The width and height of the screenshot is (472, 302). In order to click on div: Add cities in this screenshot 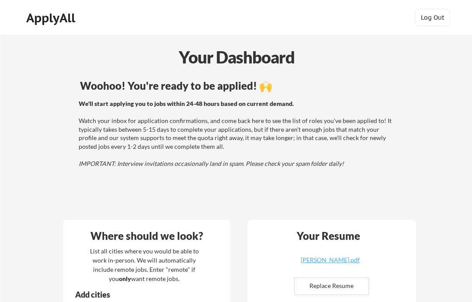, I will do `click(142, 294)`.